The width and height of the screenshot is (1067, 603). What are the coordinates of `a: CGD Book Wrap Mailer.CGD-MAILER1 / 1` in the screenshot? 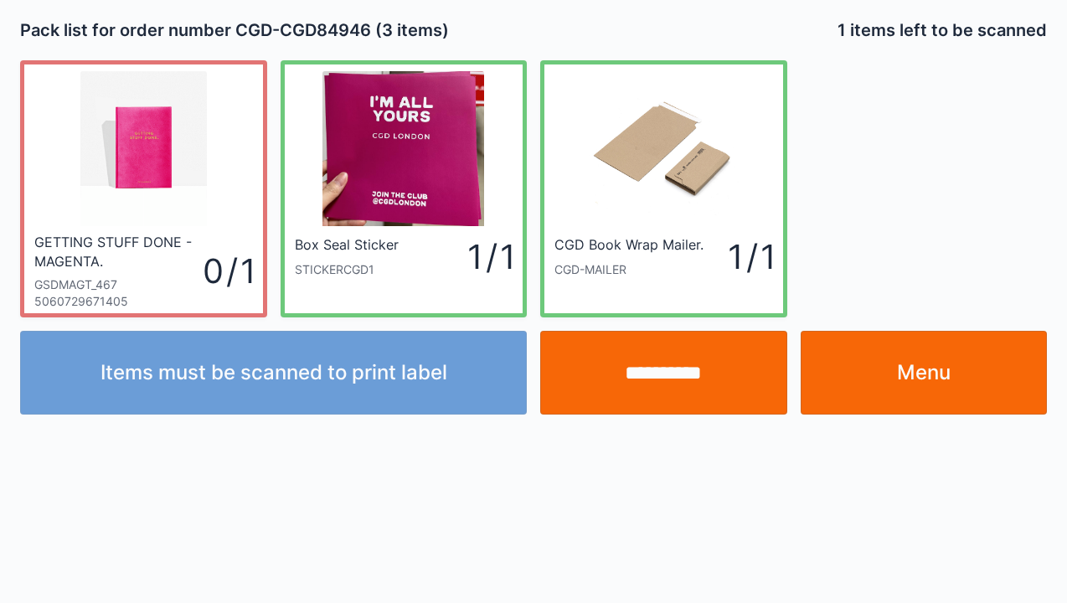 It's located at (664, 189).